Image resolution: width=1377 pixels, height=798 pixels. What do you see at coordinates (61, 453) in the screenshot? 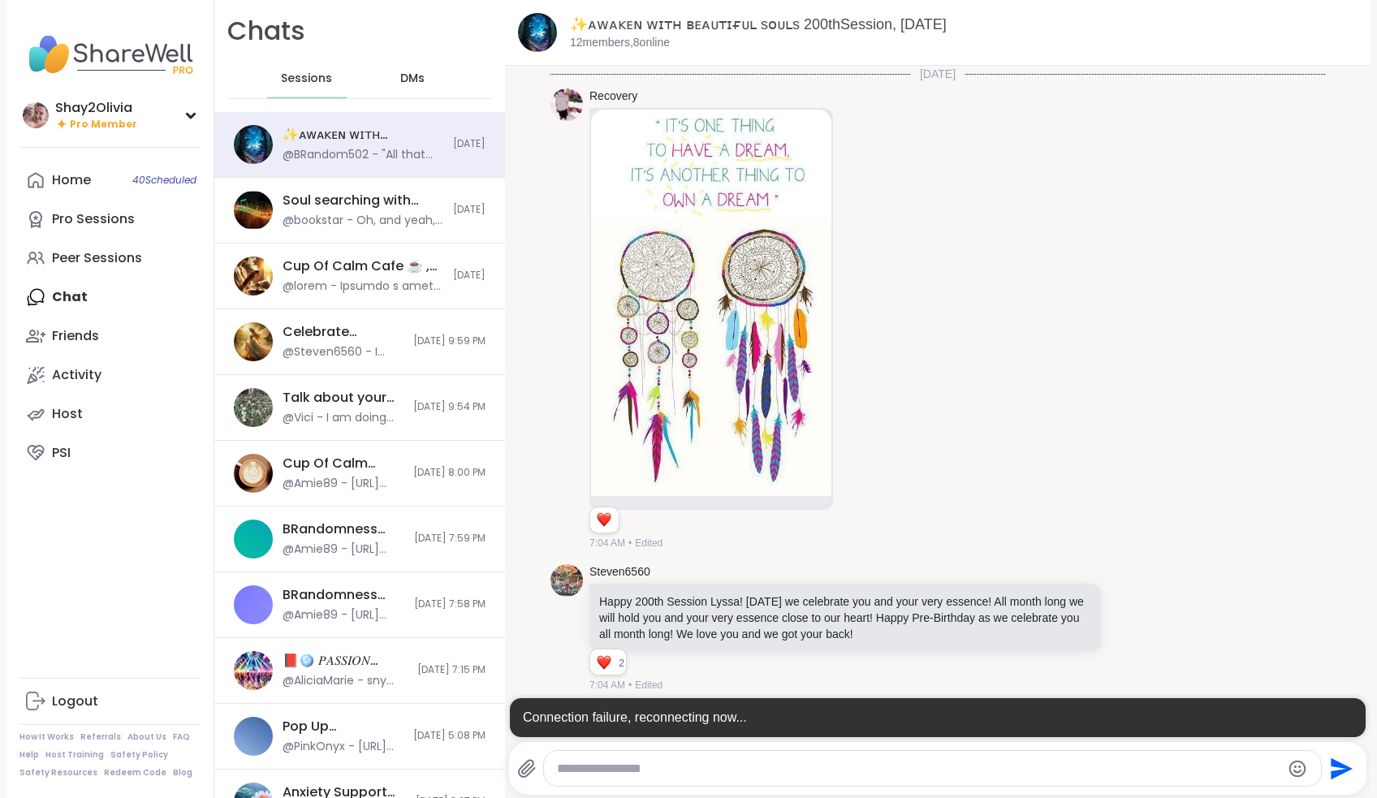
I see `div: PSI` at bounding box center [61, 453].